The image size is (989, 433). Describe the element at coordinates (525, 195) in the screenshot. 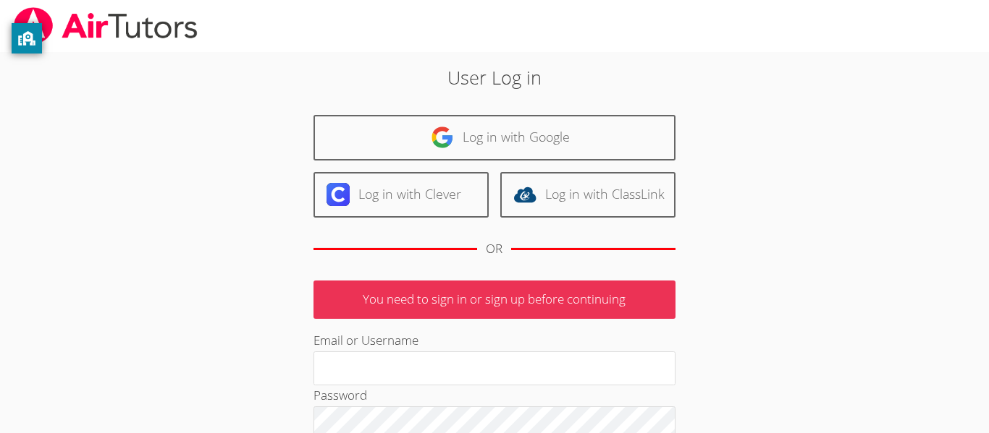

I see `img: classlink-logo-d6bb404cc1216ec64c9a2012d9dc4662098be43eaf13dc465df04b49fa7ab582.svg` at that location.